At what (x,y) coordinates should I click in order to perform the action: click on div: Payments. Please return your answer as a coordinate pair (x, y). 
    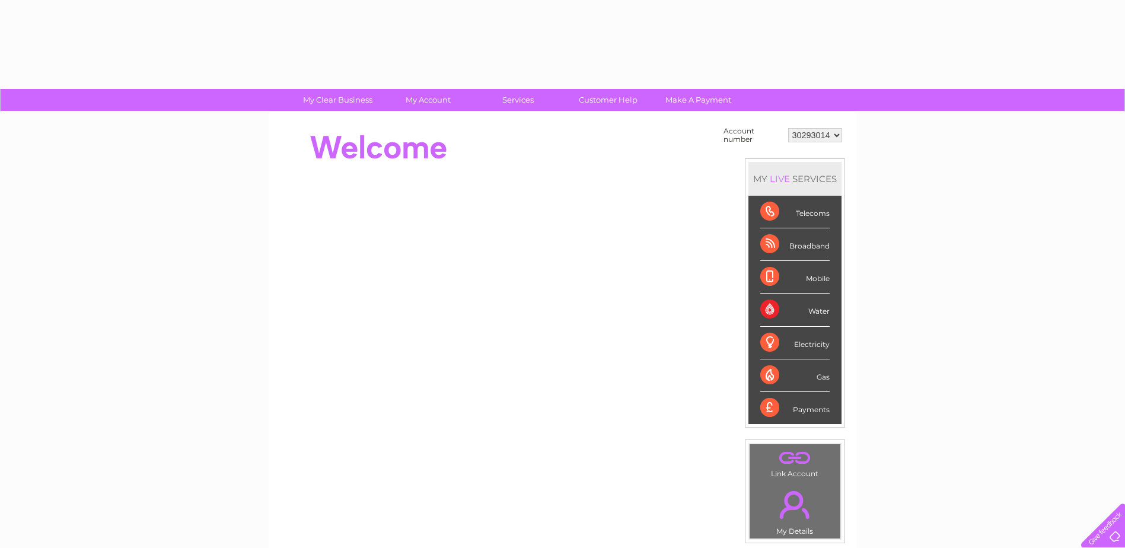
    Looking at the image, I should click on (795, 408).